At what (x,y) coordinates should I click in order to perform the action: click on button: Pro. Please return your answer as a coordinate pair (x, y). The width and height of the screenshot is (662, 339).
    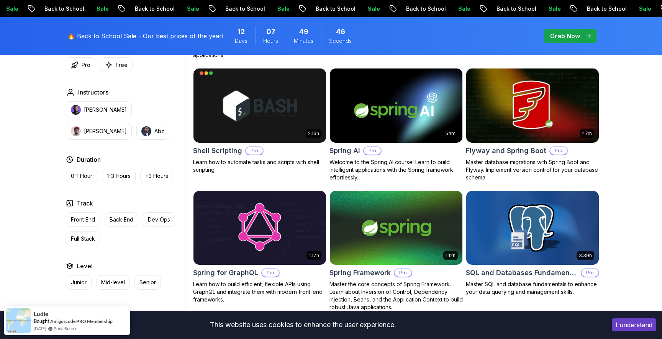
    Looking at the image, I should click on (80, 65).